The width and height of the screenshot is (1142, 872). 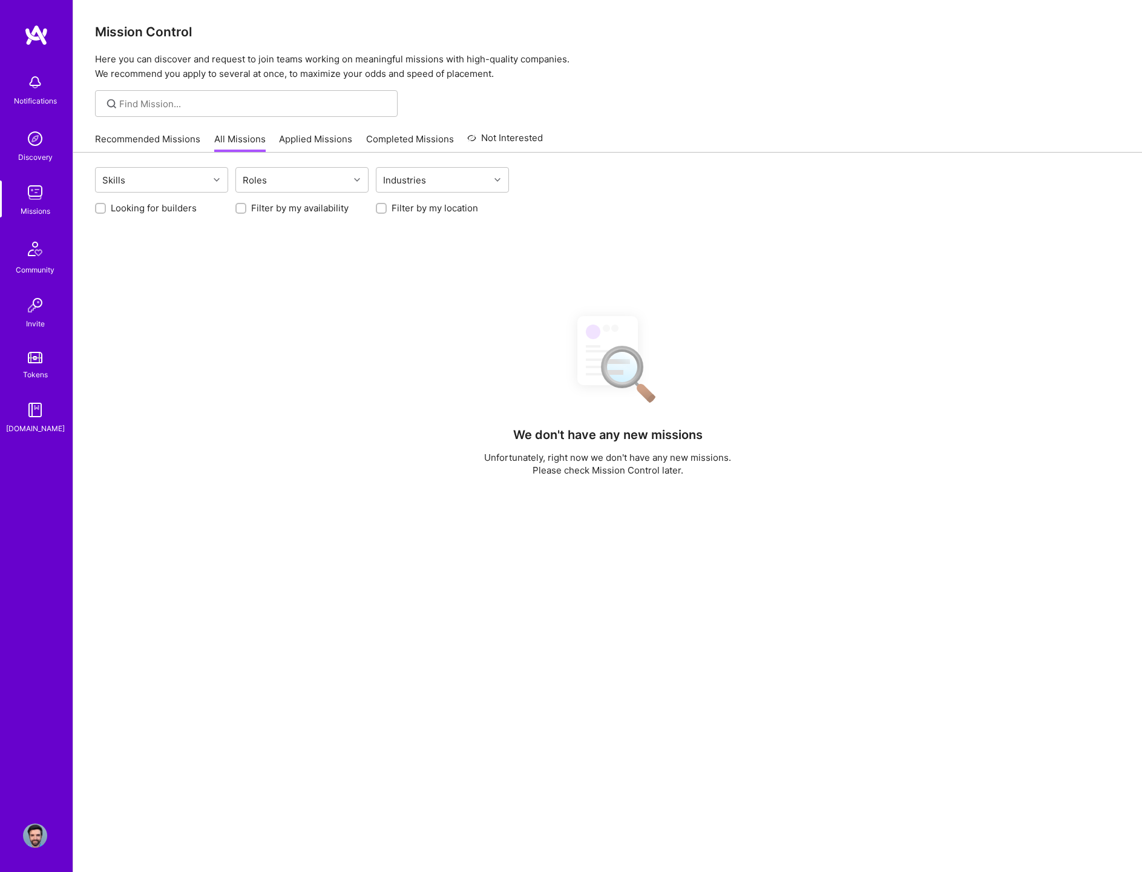 I want to click on a: Completed Missions, so click(x=410, y=142).